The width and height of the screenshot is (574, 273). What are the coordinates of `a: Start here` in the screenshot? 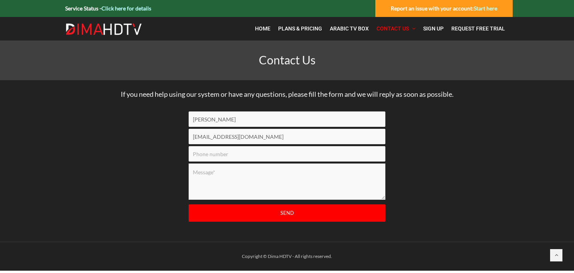 It's located at (486, 8).